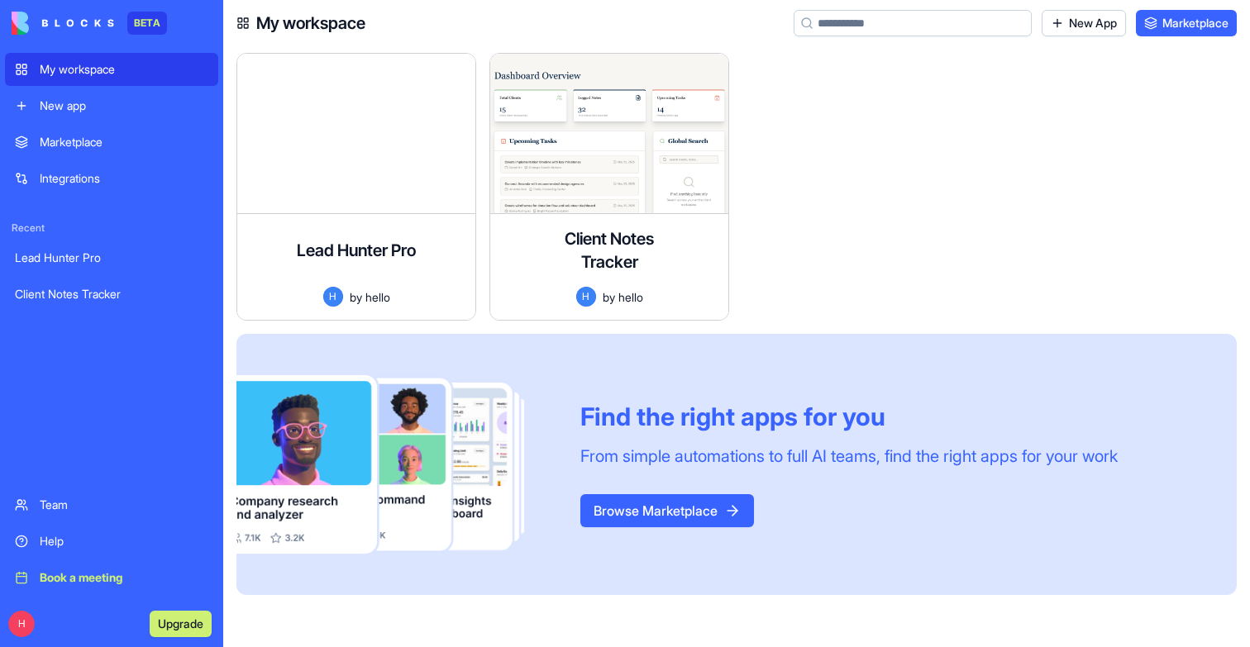  What do you see at coordinates (124, 142) in the screenshot?
I see `div: Marketplace` at bounding box center [124, 142].